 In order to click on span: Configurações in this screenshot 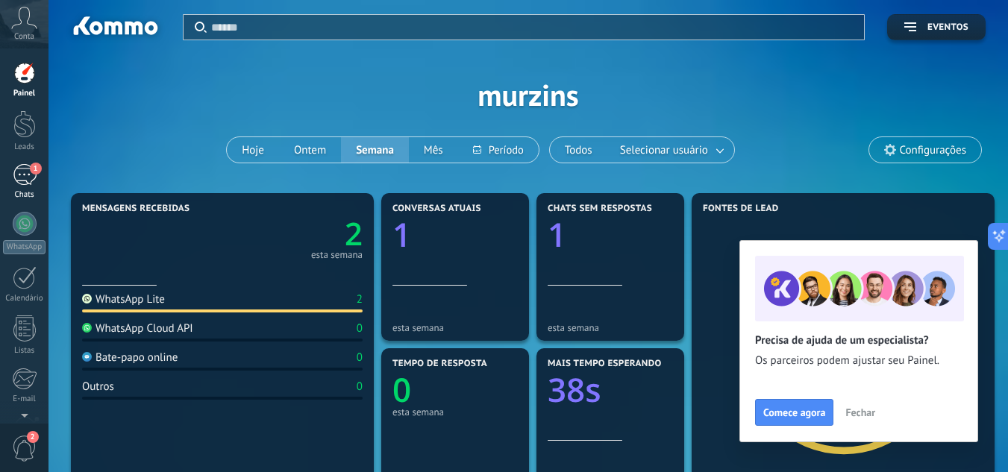, I will do `click(933, 150)`.